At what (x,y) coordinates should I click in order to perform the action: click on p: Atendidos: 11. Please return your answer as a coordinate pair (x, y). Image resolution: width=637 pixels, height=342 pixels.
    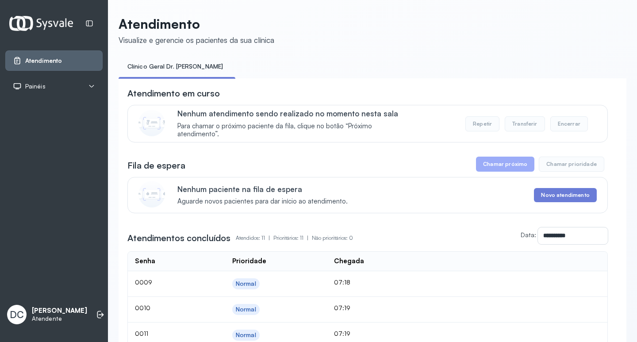
    Looking at the image, I should click on (254, 238).